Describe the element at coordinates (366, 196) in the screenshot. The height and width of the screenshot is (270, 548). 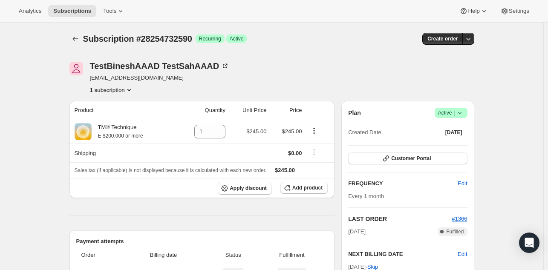
I see `span: Every 1 month` at that location.